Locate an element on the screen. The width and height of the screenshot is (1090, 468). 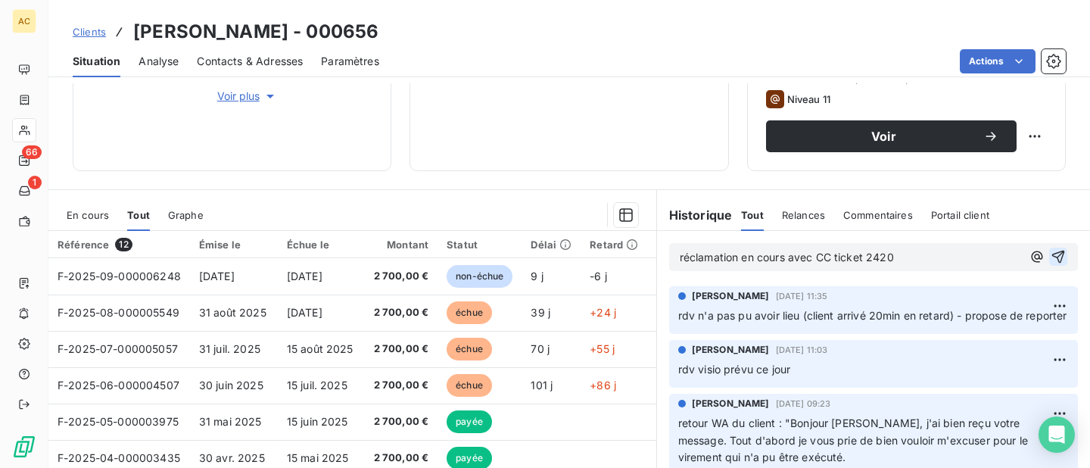
span: 9 j is located at coordinates (537, 276).